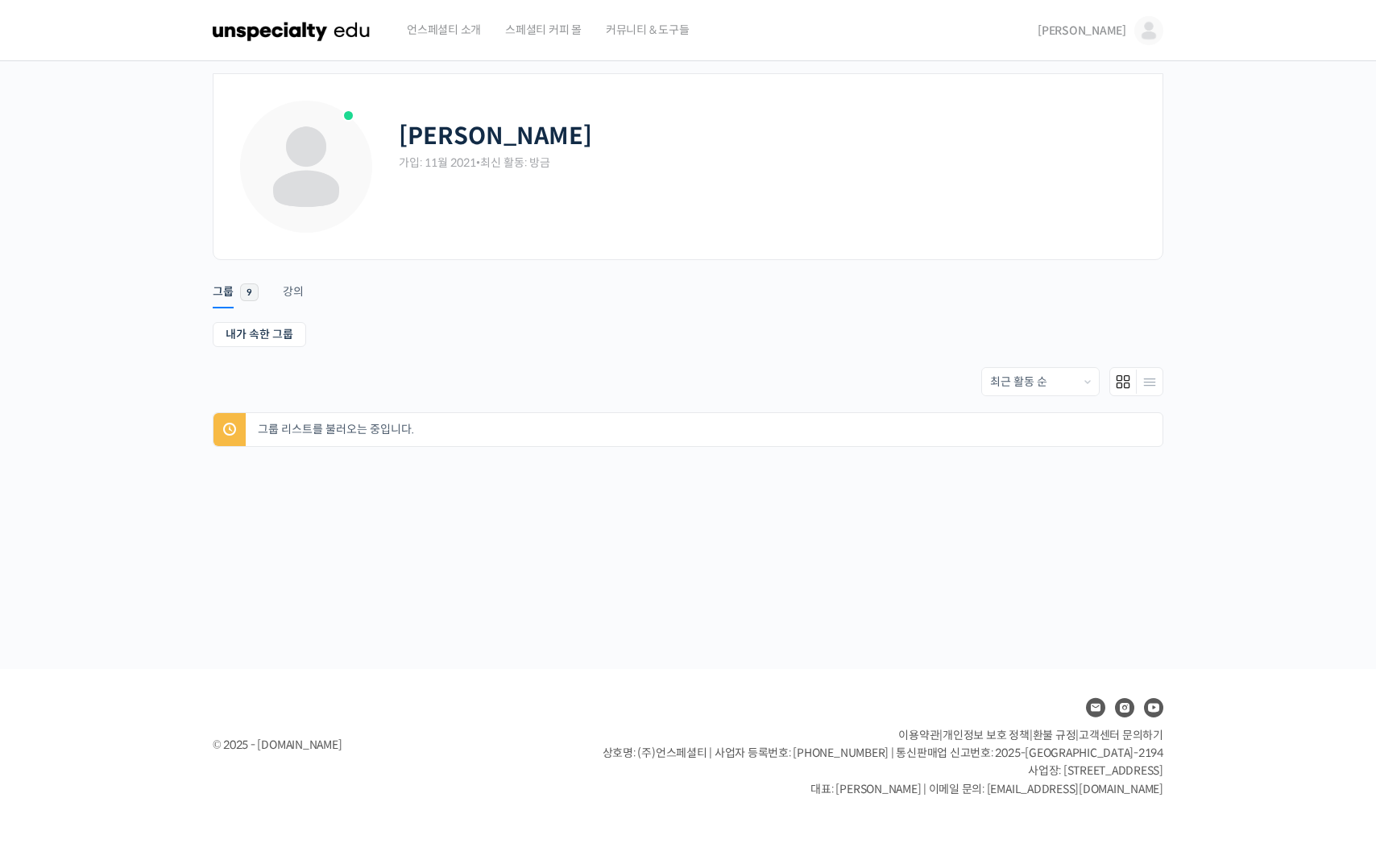 The height and width of the screenshot is (868, 1376). I want to click on img: Profile photo of 김디노, so click(306, 167).